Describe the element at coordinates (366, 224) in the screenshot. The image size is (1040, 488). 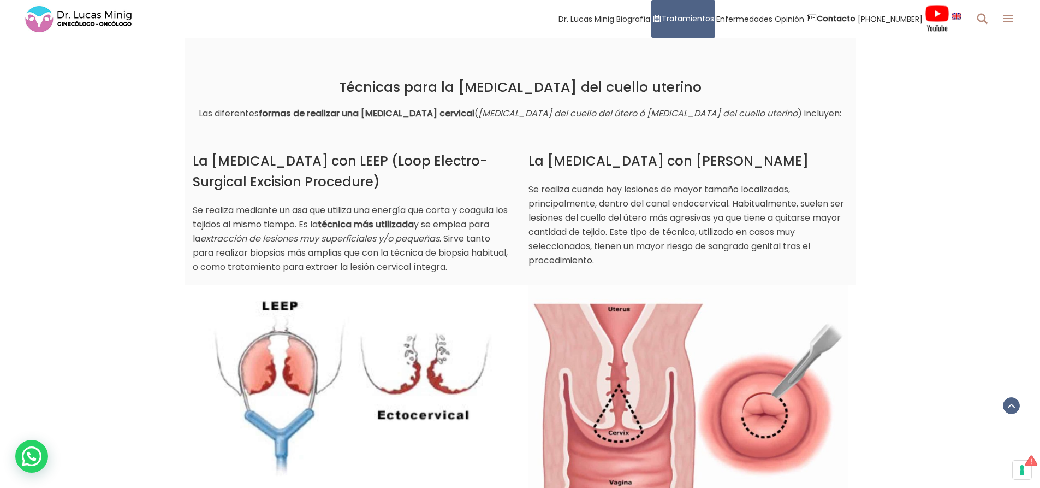
I see `strong: técnica más utilizada` at that location.